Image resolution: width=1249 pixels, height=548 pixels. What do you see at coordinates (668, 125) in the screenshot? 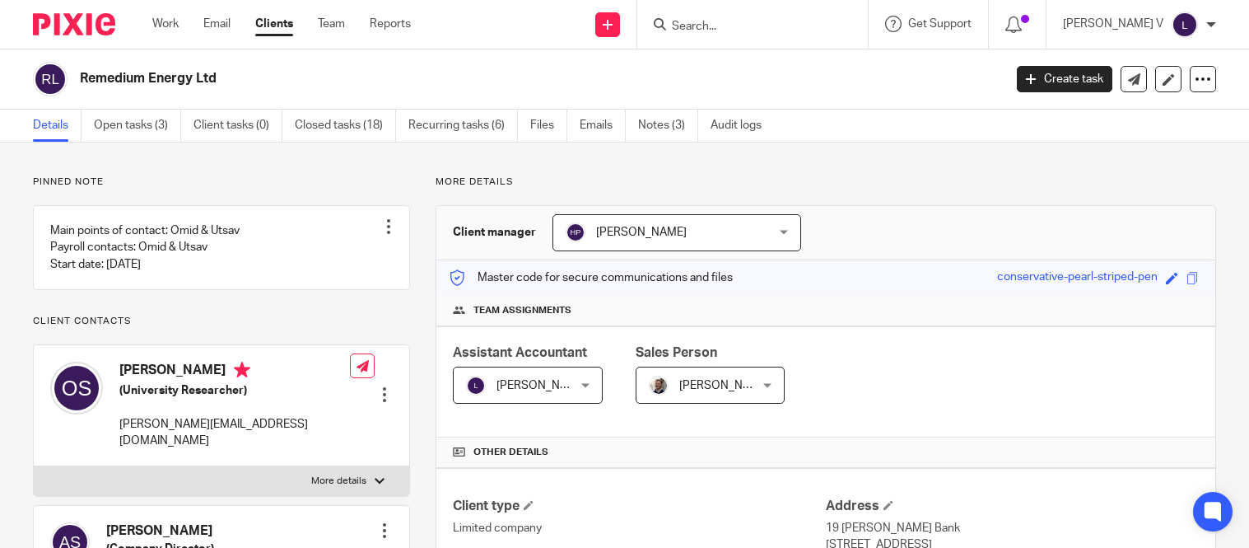
I see `a: Notes (3)` at bounding box center [668, 125].